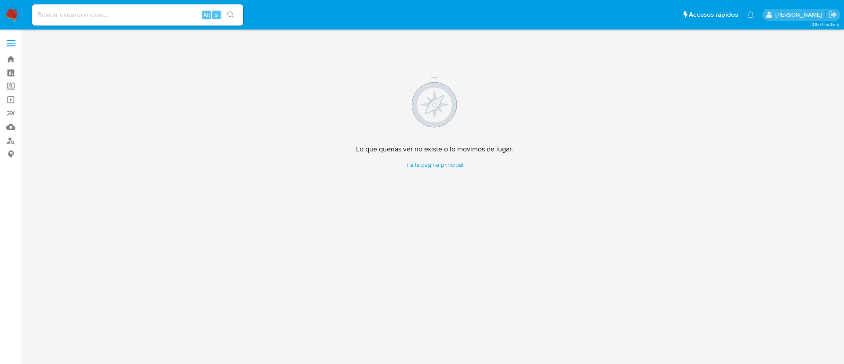  I want to click on span: Accesos rápidos, so click(714, 15).